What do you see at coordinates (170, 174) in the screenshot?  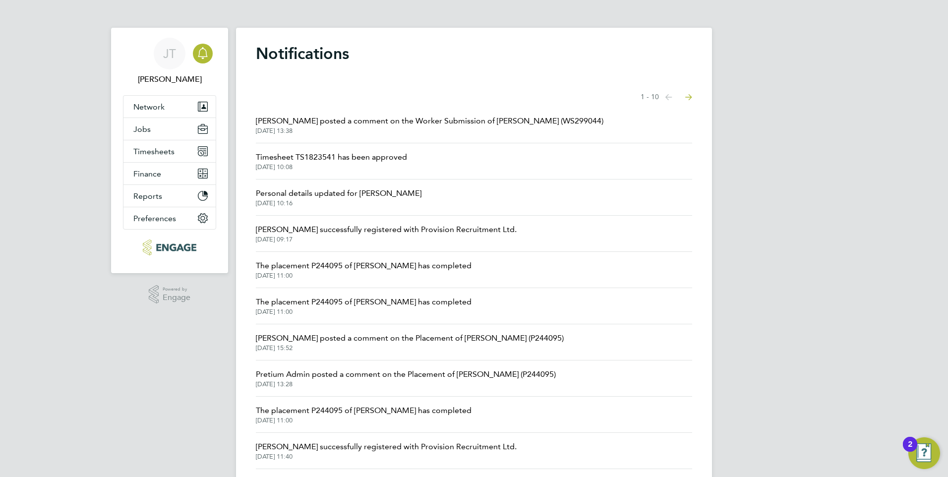 I see `button: Finance` at bounding box center [170, 174].